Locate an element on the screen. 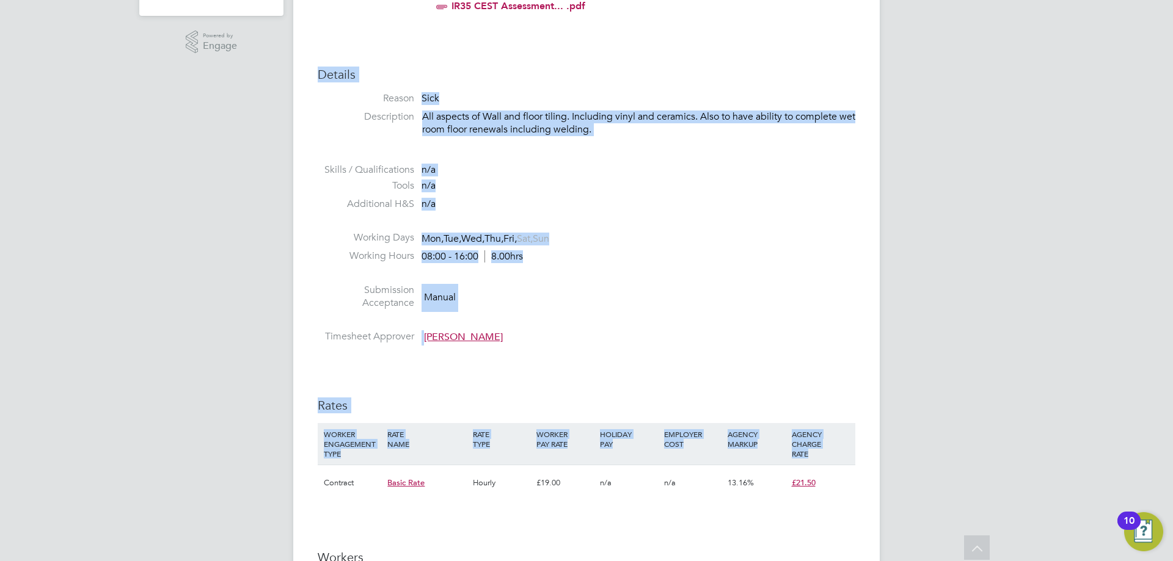 This screenshot has height=561, width=1173. span: Wed, is located at coordinates (473, 239).